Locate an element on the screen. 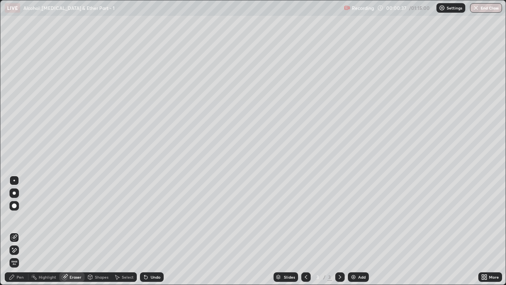 Image resolution: width=506 pixels, height=285 pixels. p: Settings is located at coordinates (455, 8).